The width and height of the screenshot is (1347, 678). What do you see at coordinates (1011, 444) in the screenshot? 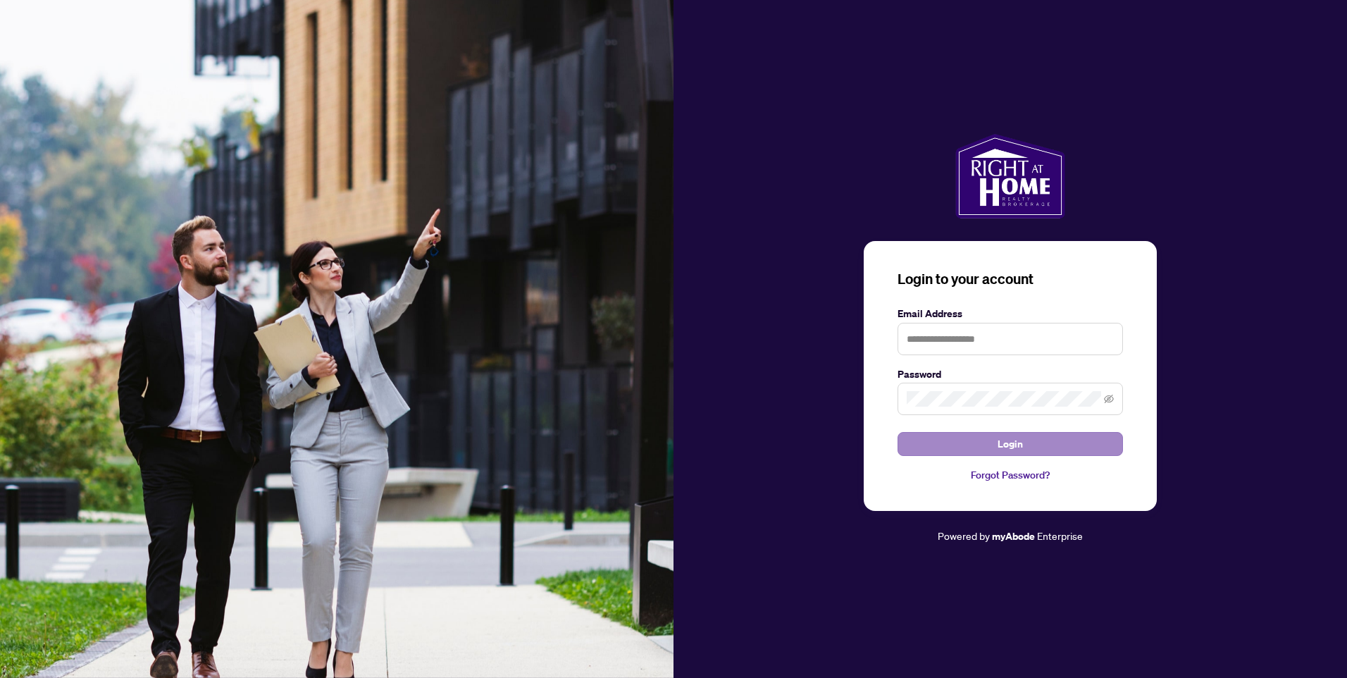
I see `span: Login` at bounding box center [1011, 444].